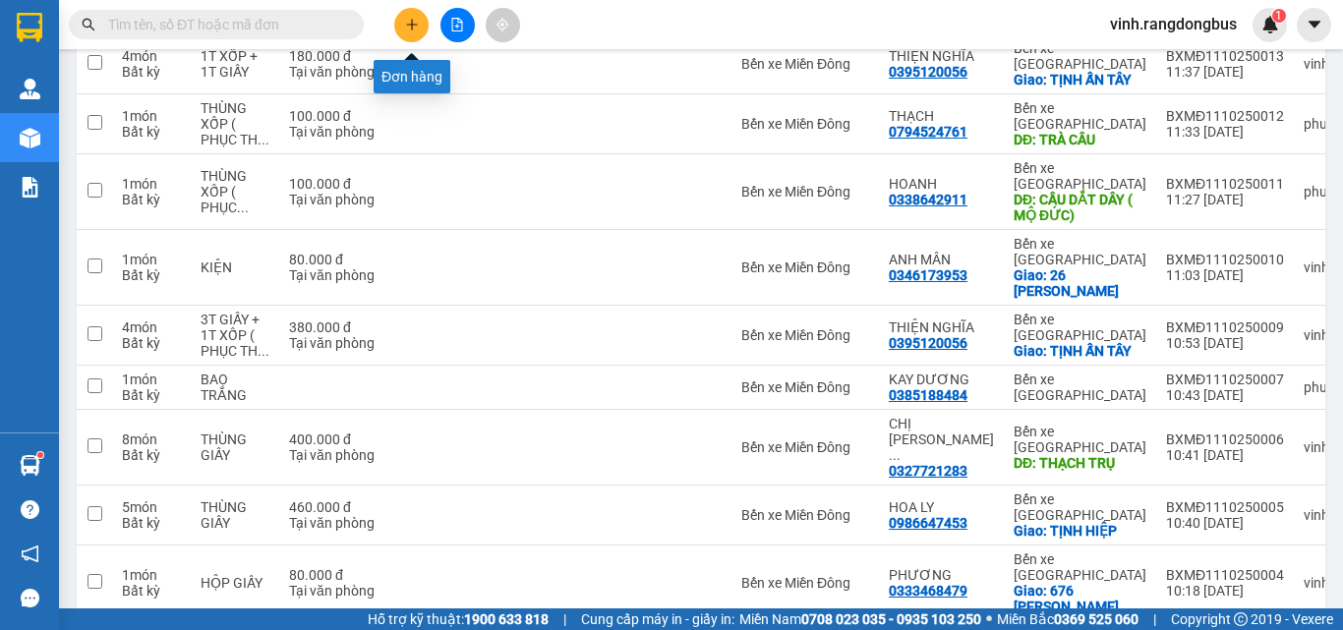 The image size is (1343, 630). Describe the element at coordinates (928, 591) in the screenshot. I see `div: 0333468479` at that location.